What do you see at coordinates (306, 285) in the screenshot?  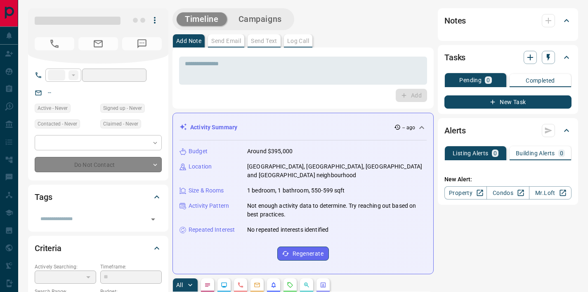 I see `svg: Opportunities` at bounding box center [306, 285].